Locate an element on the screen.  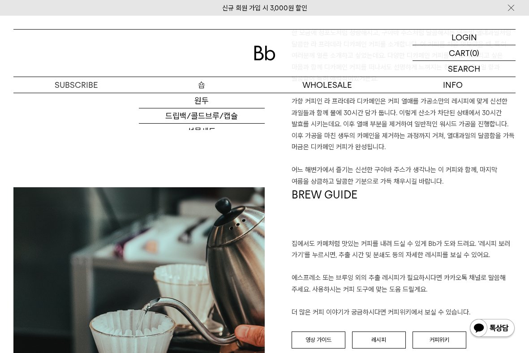
p: CART is located at coordinates (459, 53).